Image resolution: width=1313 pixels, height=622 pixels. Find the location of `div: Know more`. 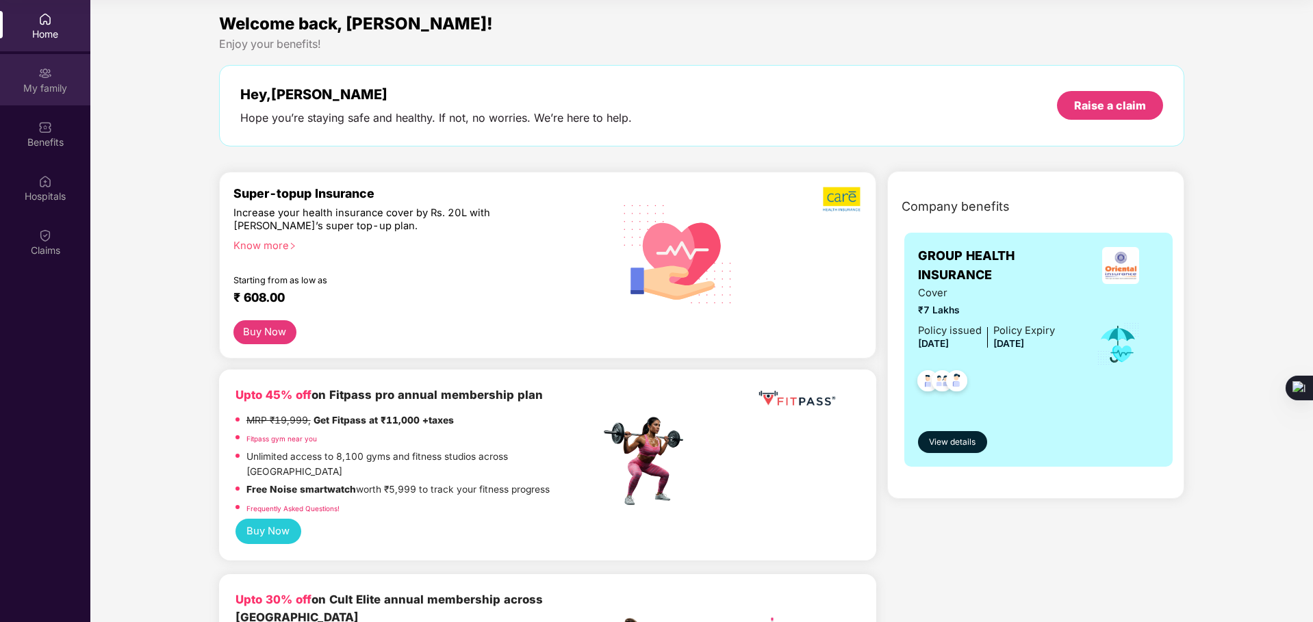

div: Know more is located at coordinates (413, 244).